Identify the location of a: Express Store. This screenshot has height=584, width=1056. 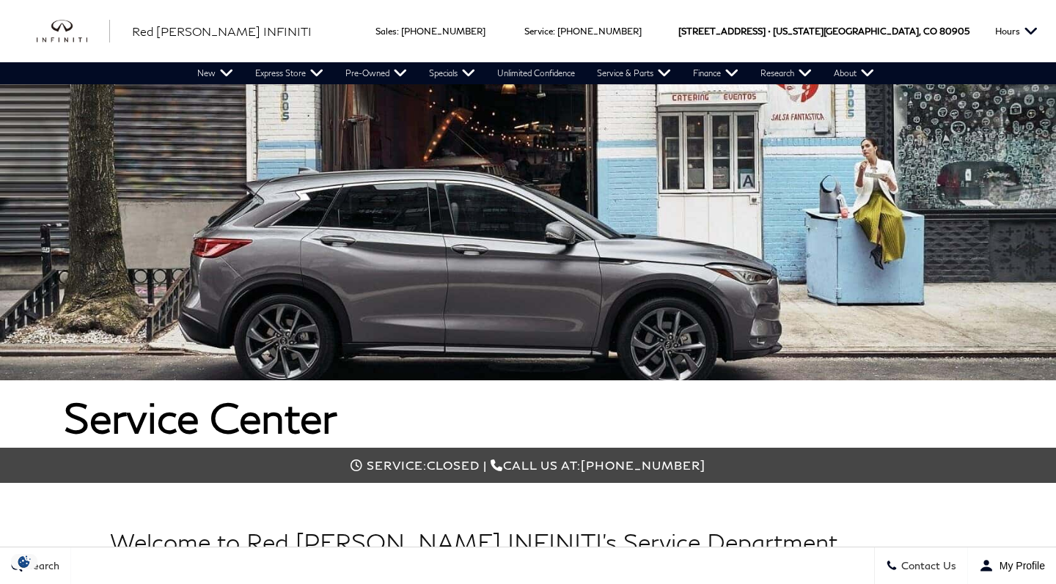
(289, 73).